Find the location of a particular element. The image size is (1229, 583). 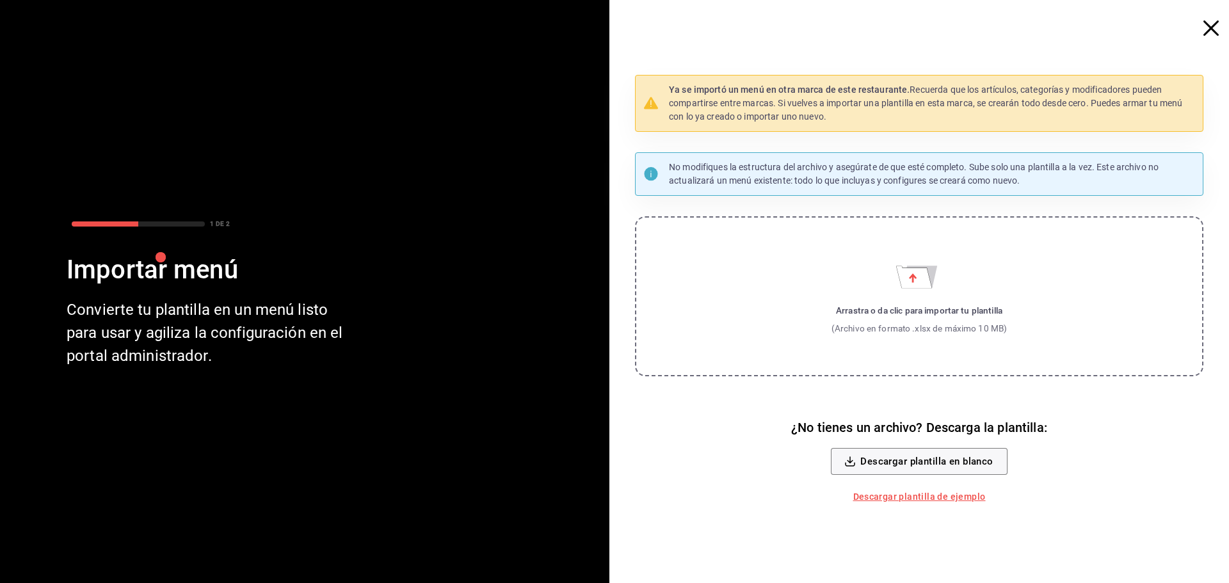

div: Importar menú is located at coordinates (210, 270).